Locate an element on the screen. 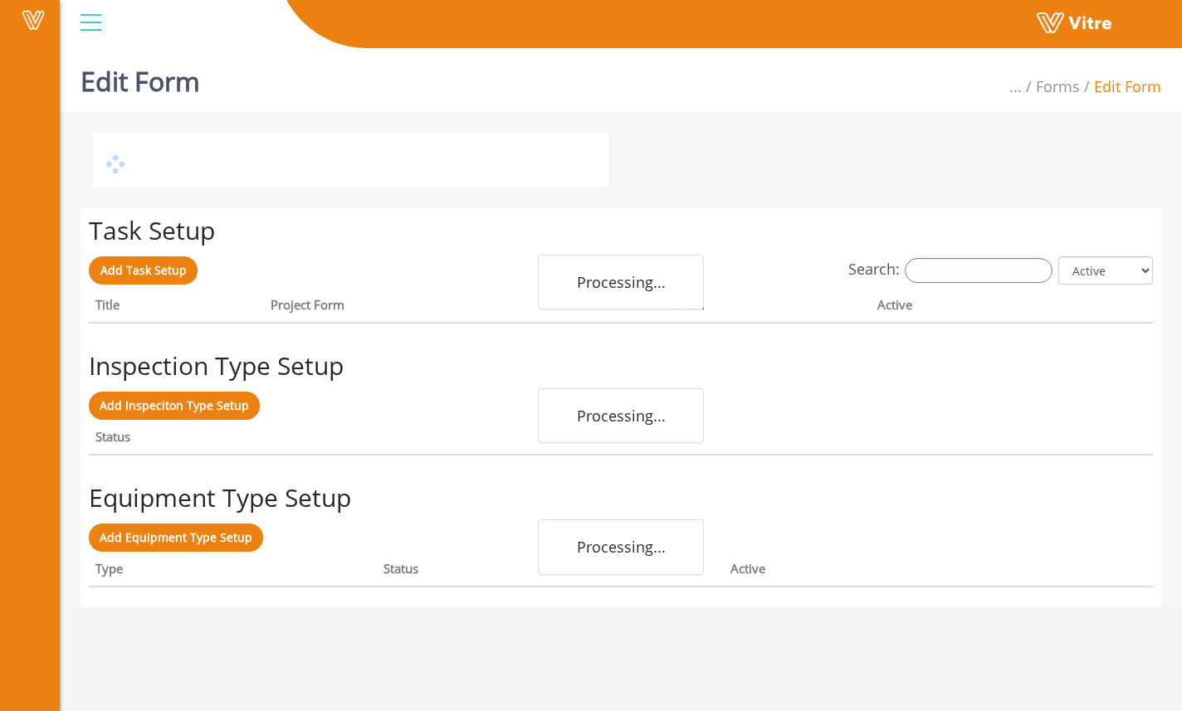 The width and height of the screenshot is (1182, 711). h2: Inspection Type Setup is located at coordinates (621, 365).